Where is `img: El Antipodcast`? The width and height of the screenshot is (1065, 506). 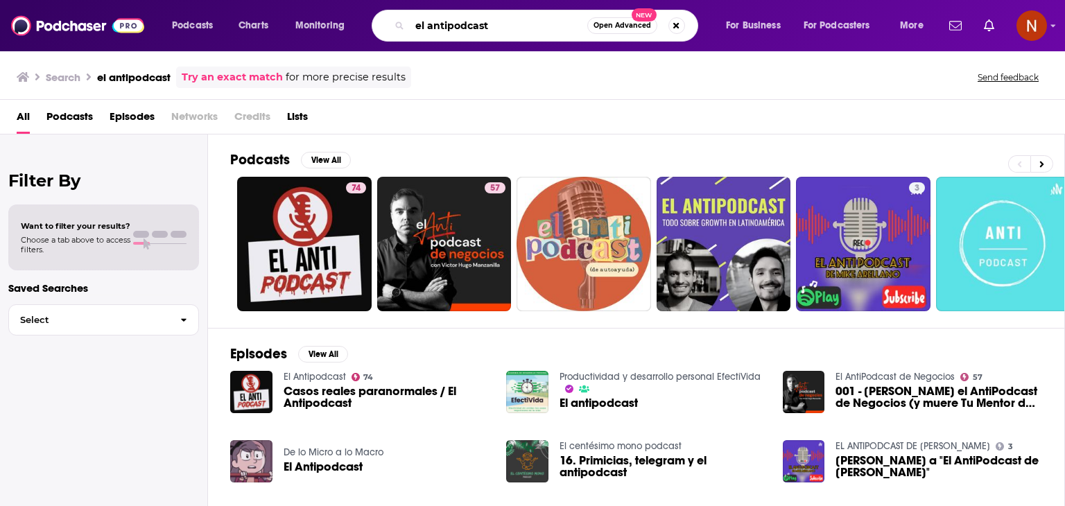 img: El Antipodcast is located at coordinates (251, 461).